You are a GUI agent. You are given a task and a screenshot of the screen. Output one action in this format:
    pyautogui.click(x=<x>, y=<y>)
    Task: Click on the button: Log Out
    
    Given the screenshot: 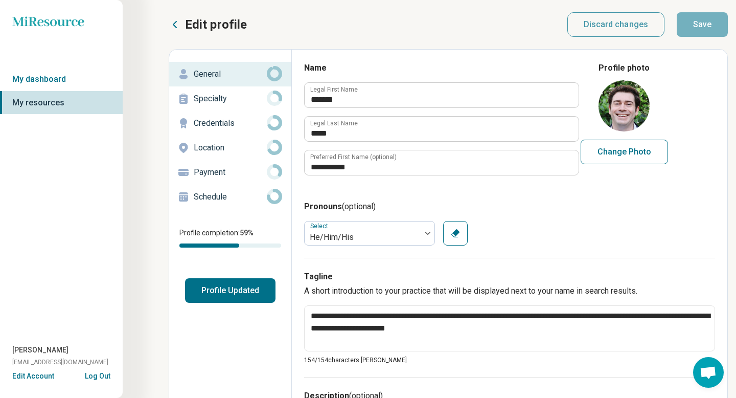 What is the action you would take?
    pyautogui.click(x=98, y=375)
    